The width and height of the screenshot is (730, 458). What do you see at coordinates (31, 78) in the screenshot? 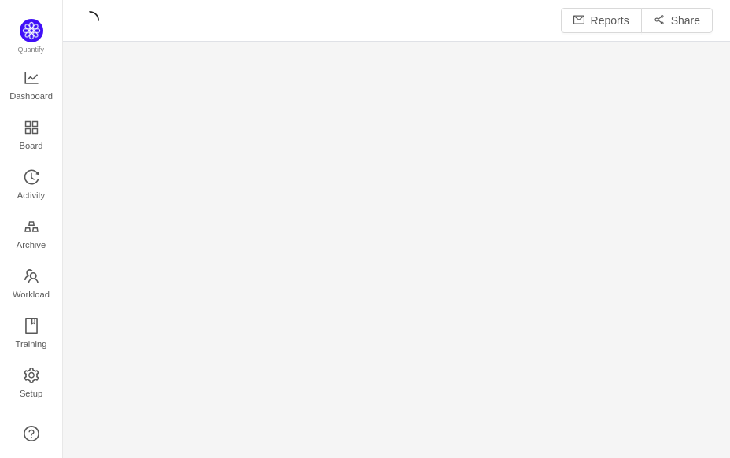
I see `i: icon: line-chart` at bounding box center [31, 78].